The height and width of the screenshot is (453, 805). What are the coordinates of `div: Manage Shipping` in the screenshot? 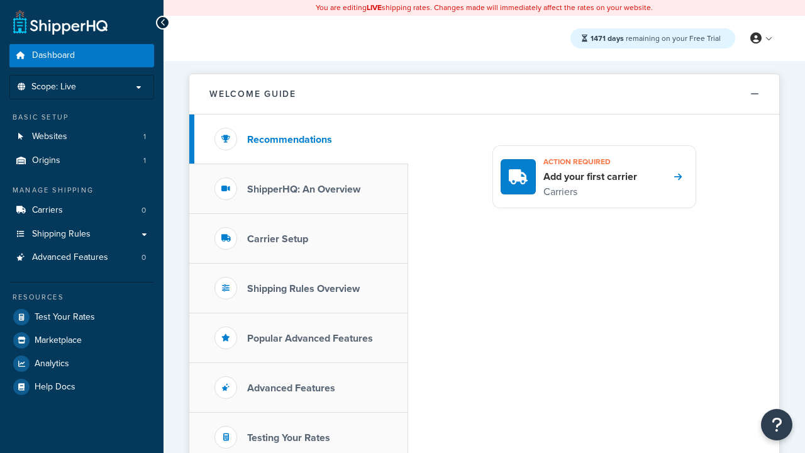 It's located at (82, 190).